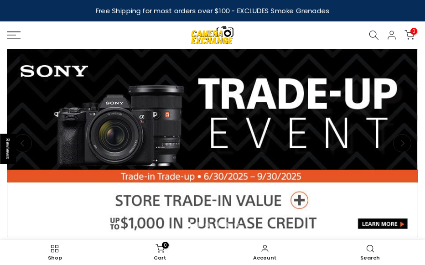 Image resolution: width=425 pixels, height=265 pixels. I want to click on a: Shop, so click(55, 252).